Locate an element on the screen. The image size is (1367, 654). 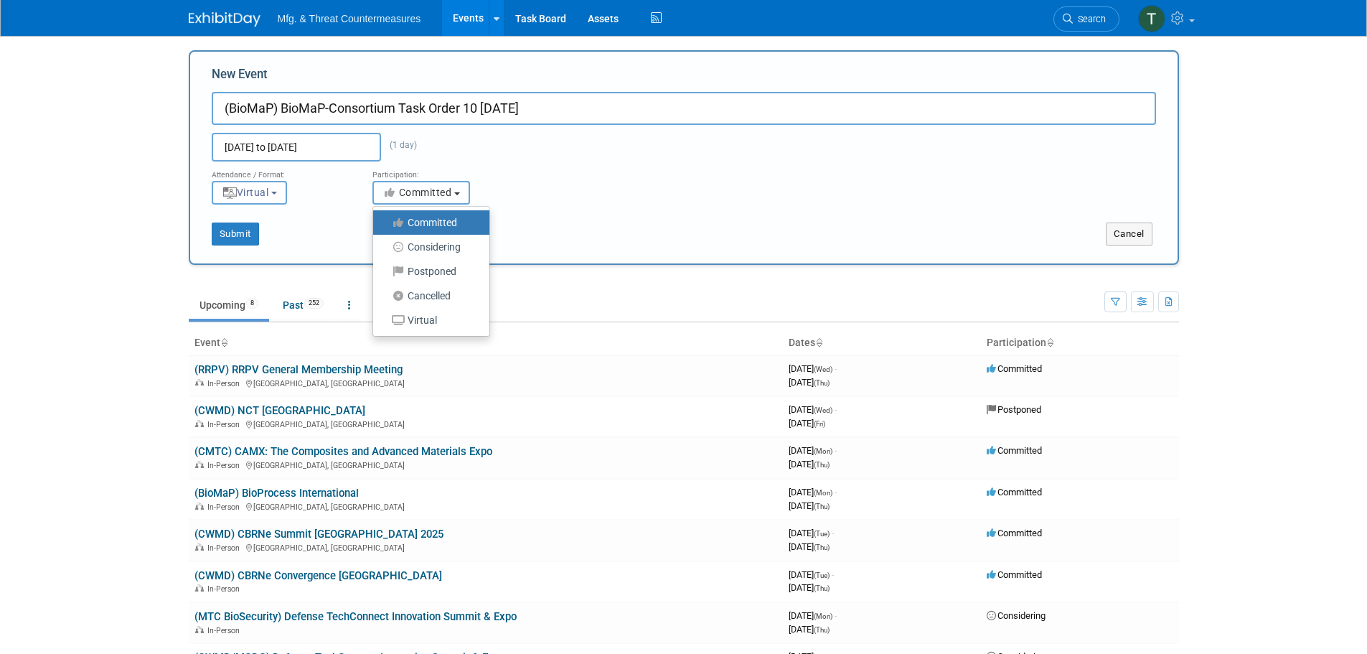
span: Virtual is located at coordinates (245, 192).